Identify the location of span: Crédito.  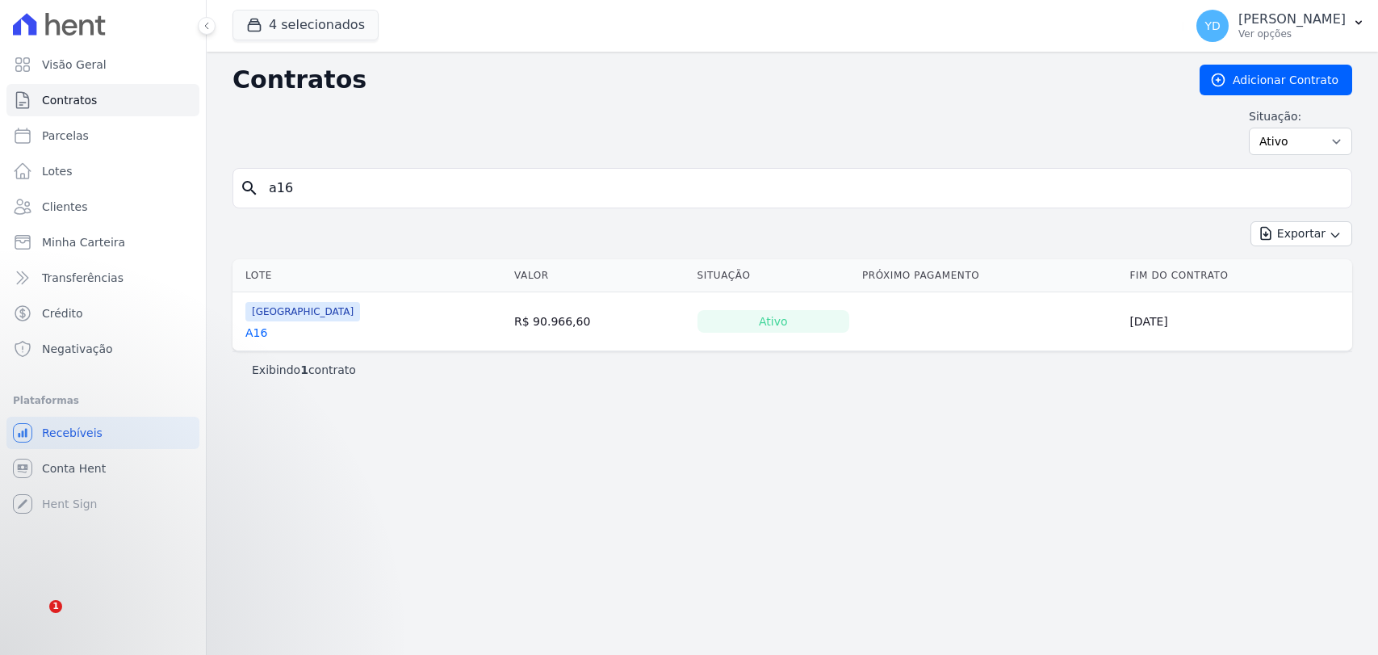
(62, 313).